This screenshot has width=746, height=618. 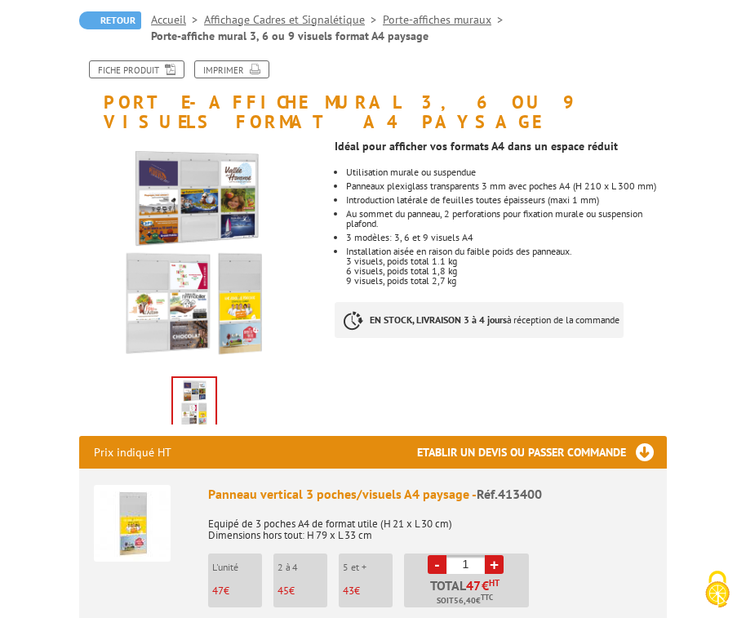 I want to click on p: 9 visuels, poids total 2,7 kg, so click(x=507, y=281).